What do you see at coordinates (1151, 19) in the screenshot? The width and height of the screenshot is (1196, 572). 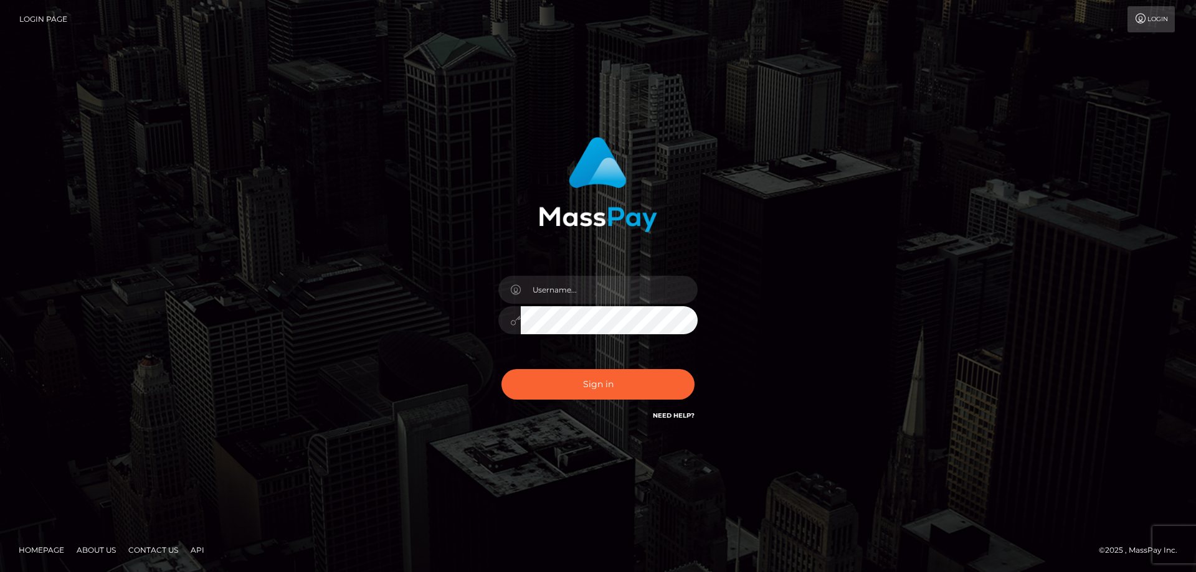 I see `a: Login` at bounding box center [1151, 19].